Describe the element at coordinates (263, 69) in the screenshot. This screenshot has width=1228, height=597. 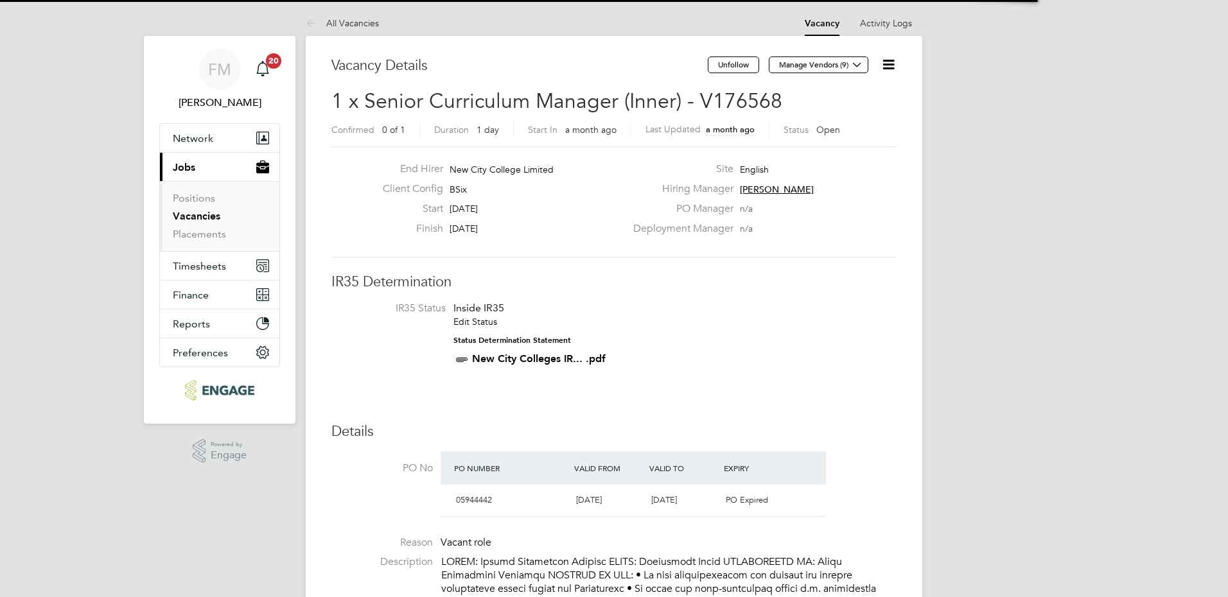
I see `a: 20` at that location.